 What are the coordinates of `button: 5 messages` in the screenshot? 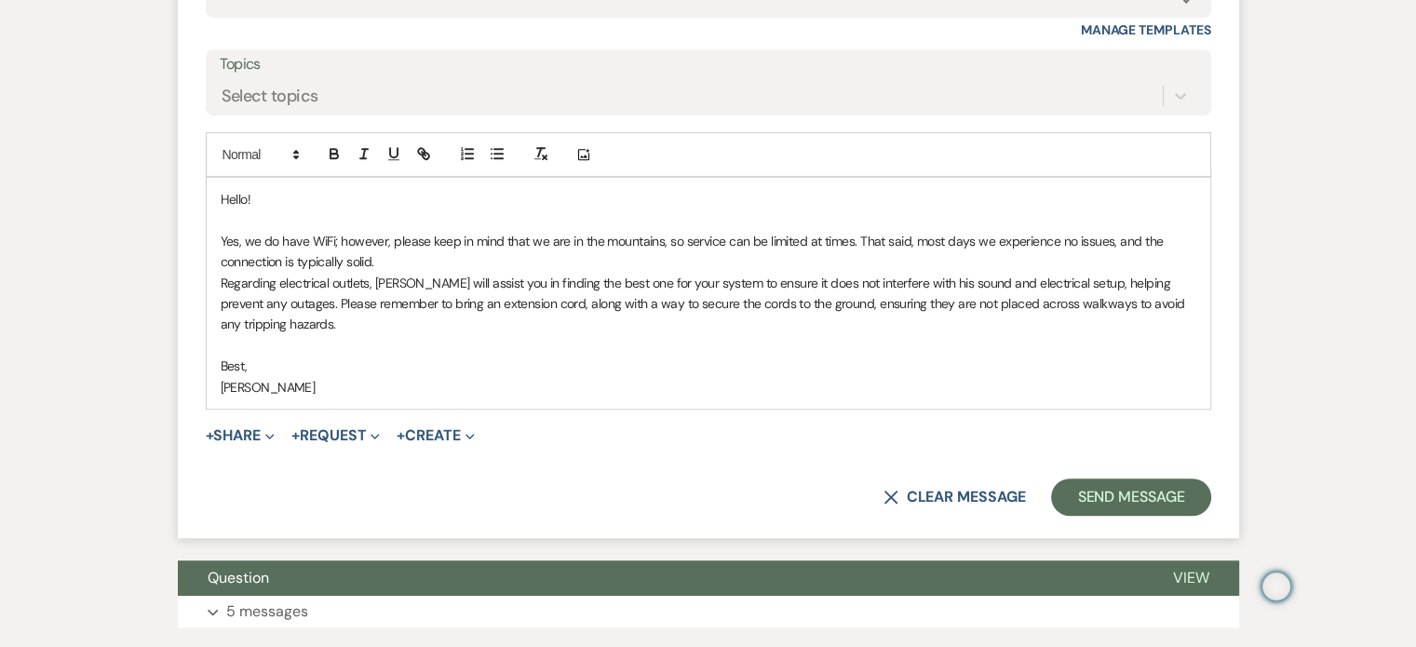 It's located at (709, 612).